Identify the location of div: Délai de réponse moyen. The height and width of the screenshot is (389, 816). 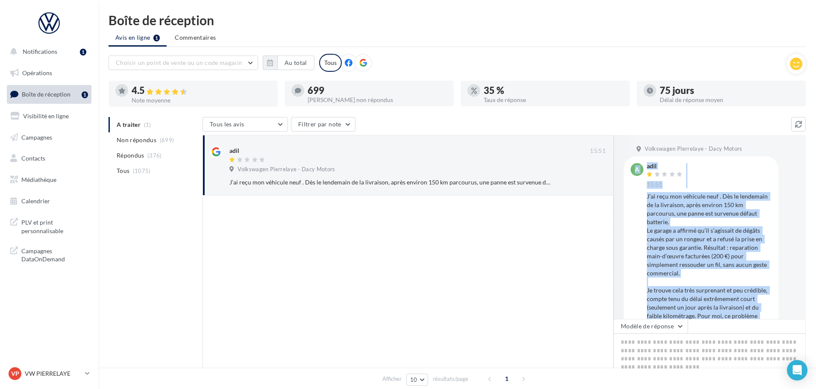
(729, 100).